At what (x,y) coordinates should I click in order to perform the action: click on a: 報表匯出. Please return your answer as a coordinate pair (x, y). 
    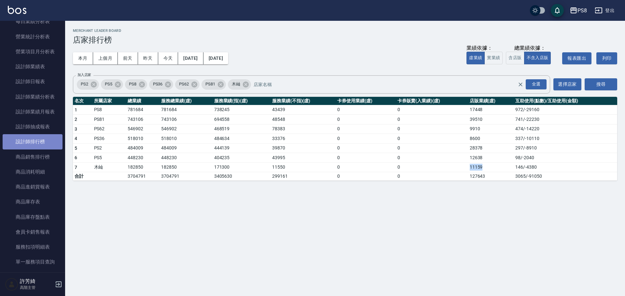
    Looking at the image, I should click on (574, 58).